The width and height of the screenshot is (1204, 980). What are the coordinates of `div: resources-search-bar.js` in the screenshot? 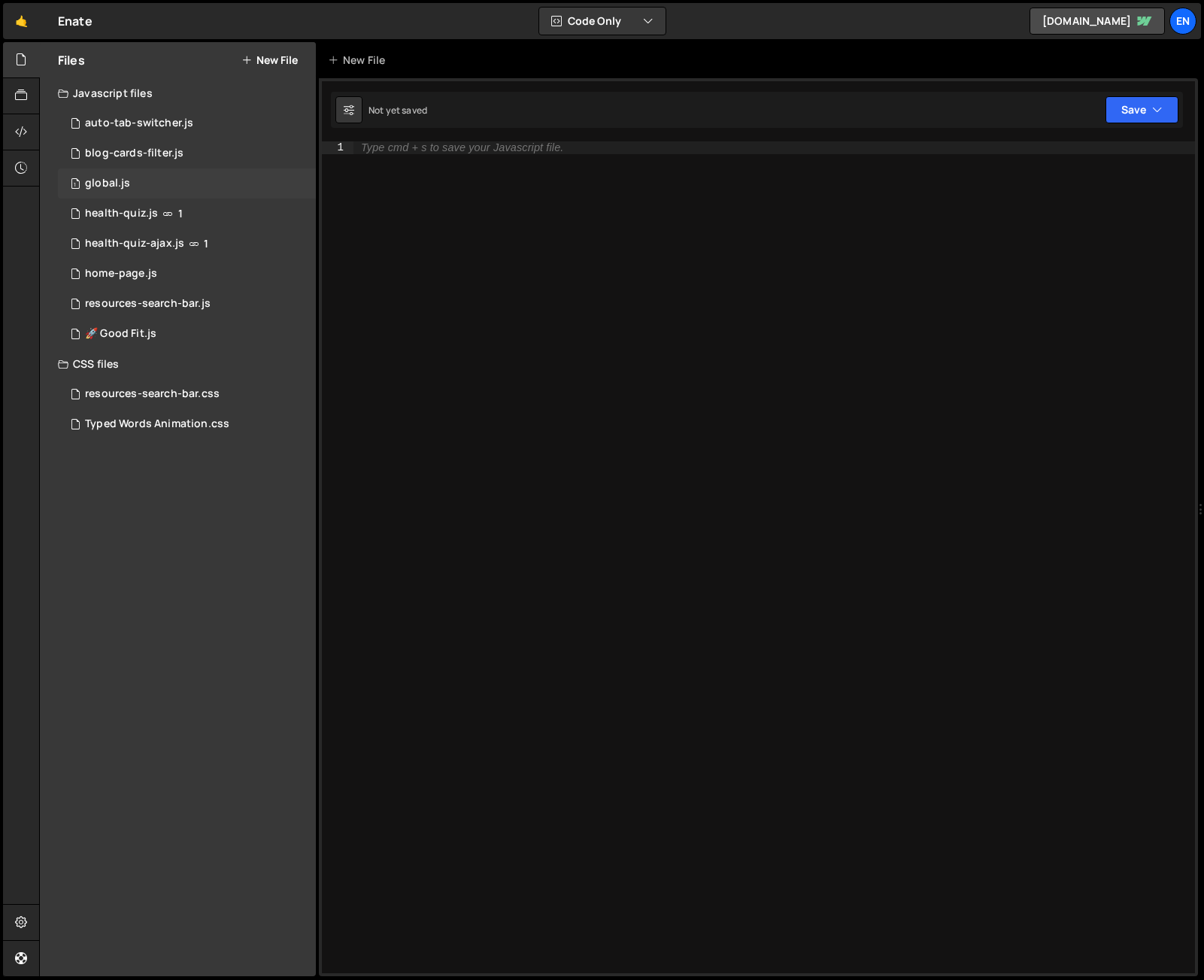 It's located at (147, 303).